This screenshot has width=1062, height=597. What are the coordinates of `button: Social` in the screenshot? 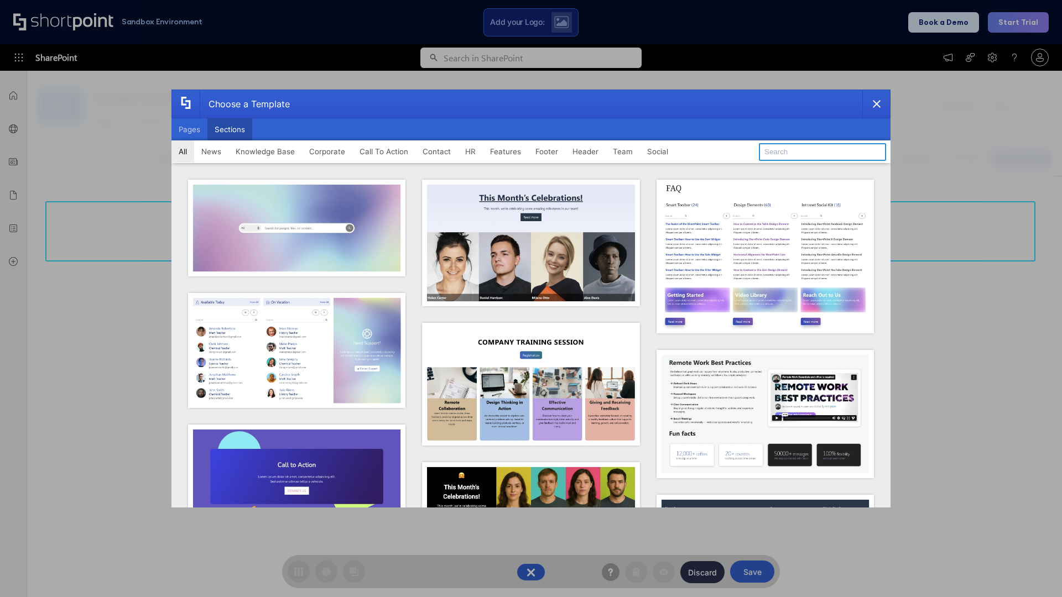 It's located at (657, 151).